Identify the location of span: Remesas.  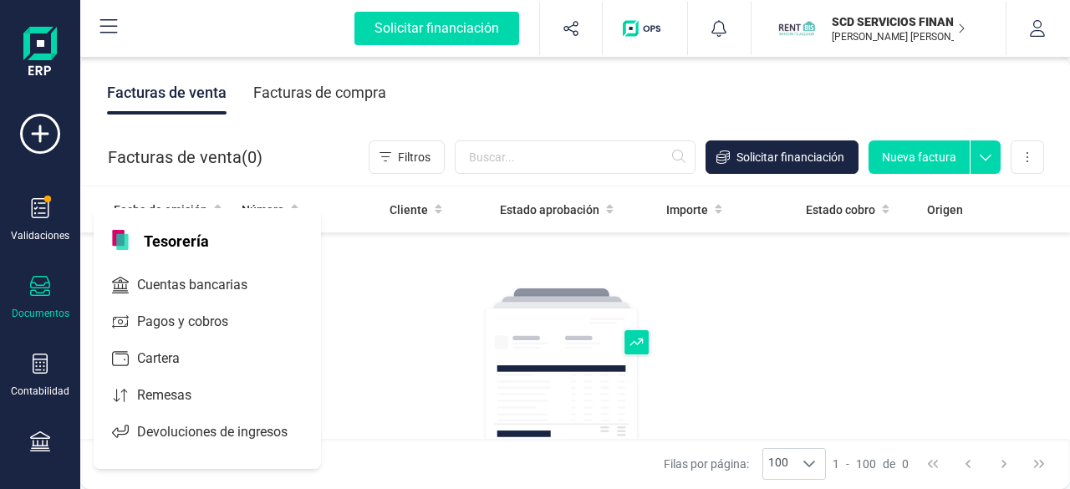
(176, 396).